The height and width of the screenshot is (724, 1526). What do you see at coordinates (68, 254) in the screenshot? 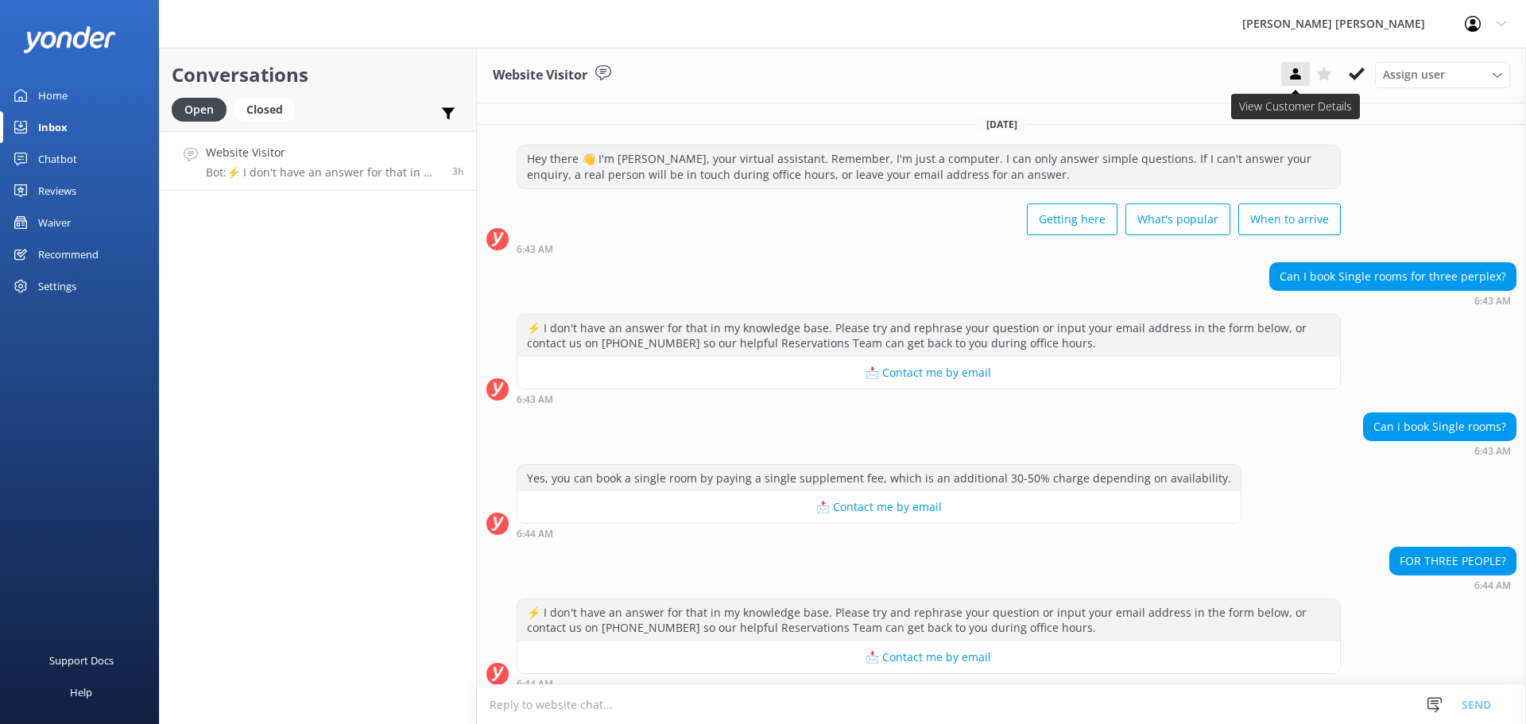
I see `div: Recommend` at bounding box center [68, 254].